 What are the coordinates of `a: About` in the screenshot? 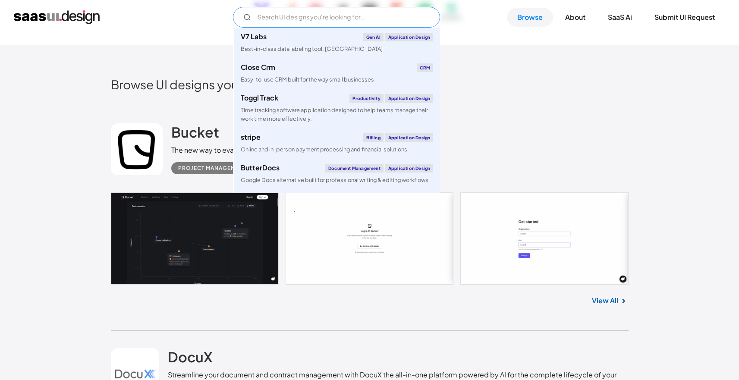 It's located at (575, 17).